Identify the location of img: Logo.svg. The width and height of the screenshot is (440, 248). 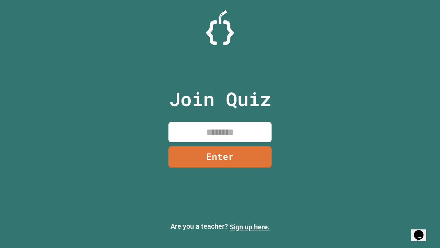
(220, 28).